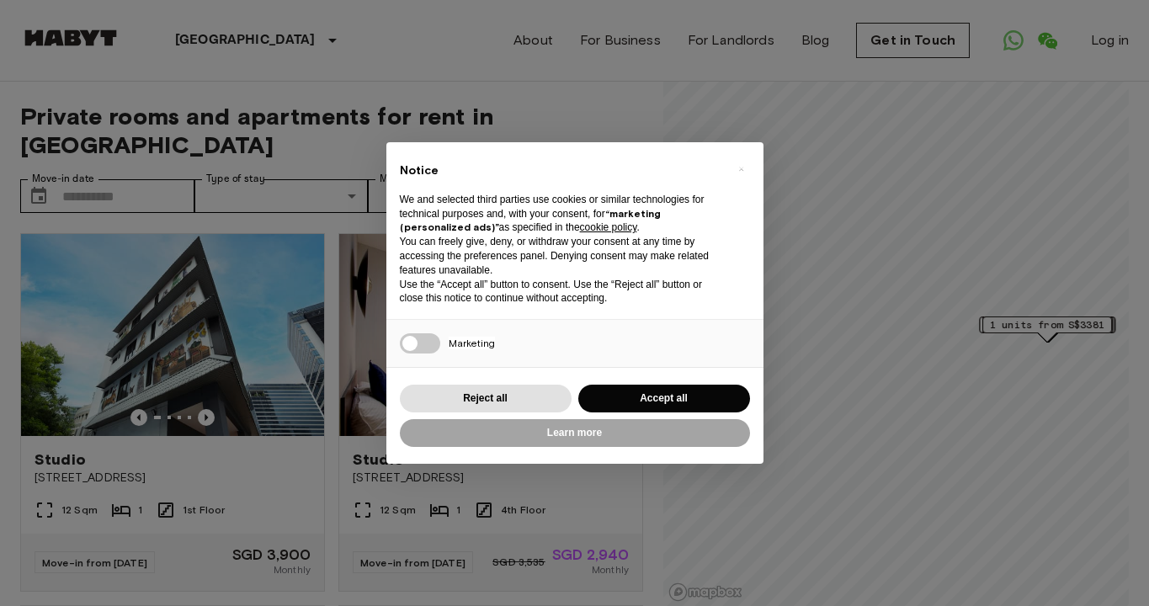 Image resolution: width=1149 pixels, height=606 pixels. Describe the element at coordinates (575, 433) in the screenshot. I see `button: Learn more` at that location.